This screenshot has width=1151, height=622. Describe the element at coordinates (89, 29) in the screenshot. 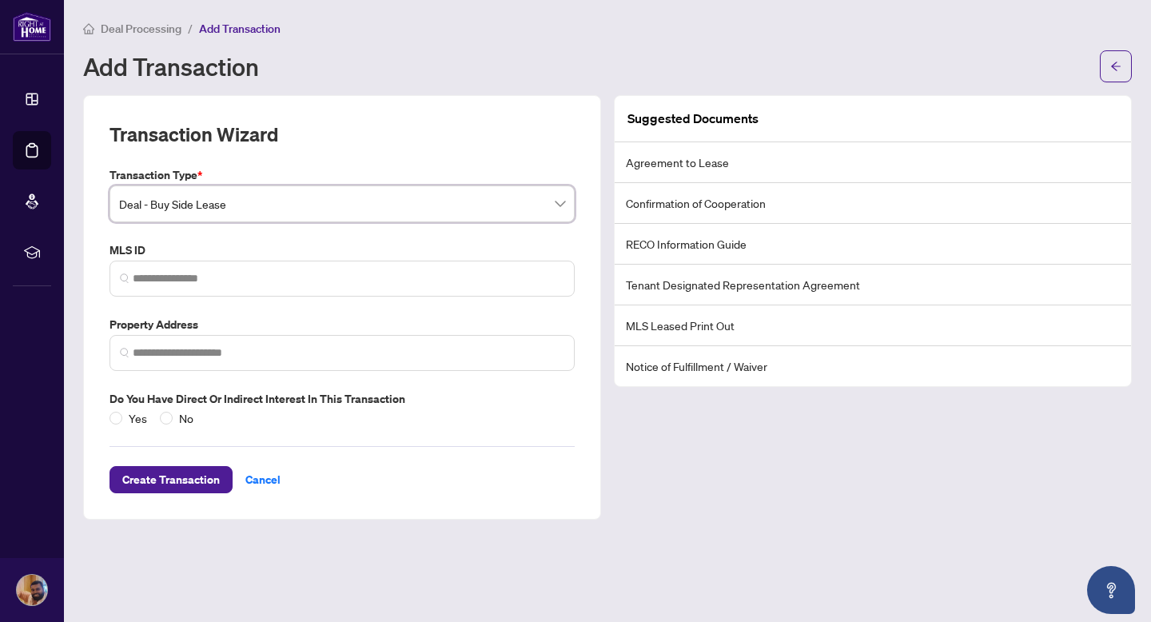

I see `span: home` at that location.